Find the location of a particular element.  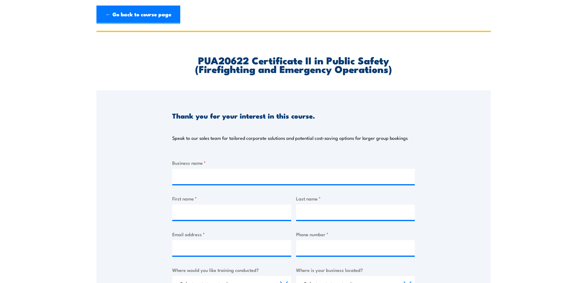

label: First name is located at coordinates (232, 198).